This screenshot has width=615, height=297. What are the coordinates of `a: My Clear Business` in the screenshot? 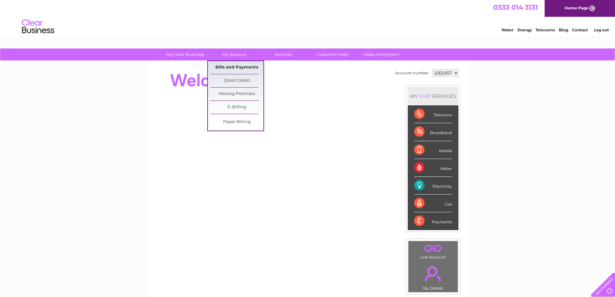 It's located at (185, 54).